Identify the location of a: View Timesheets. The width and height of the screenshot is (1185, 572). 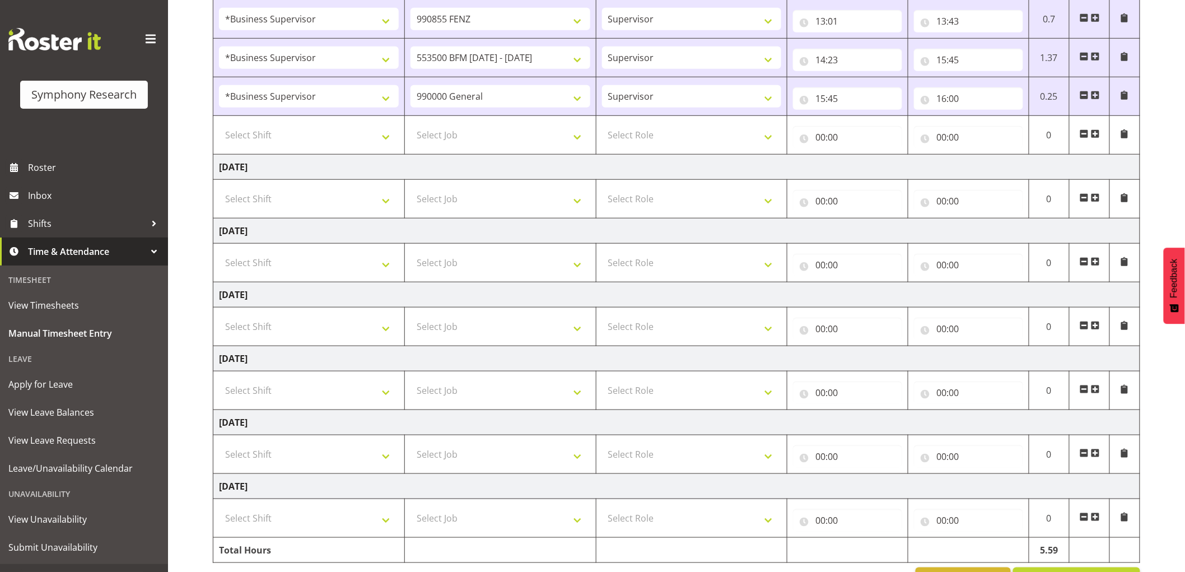
(84, 305).